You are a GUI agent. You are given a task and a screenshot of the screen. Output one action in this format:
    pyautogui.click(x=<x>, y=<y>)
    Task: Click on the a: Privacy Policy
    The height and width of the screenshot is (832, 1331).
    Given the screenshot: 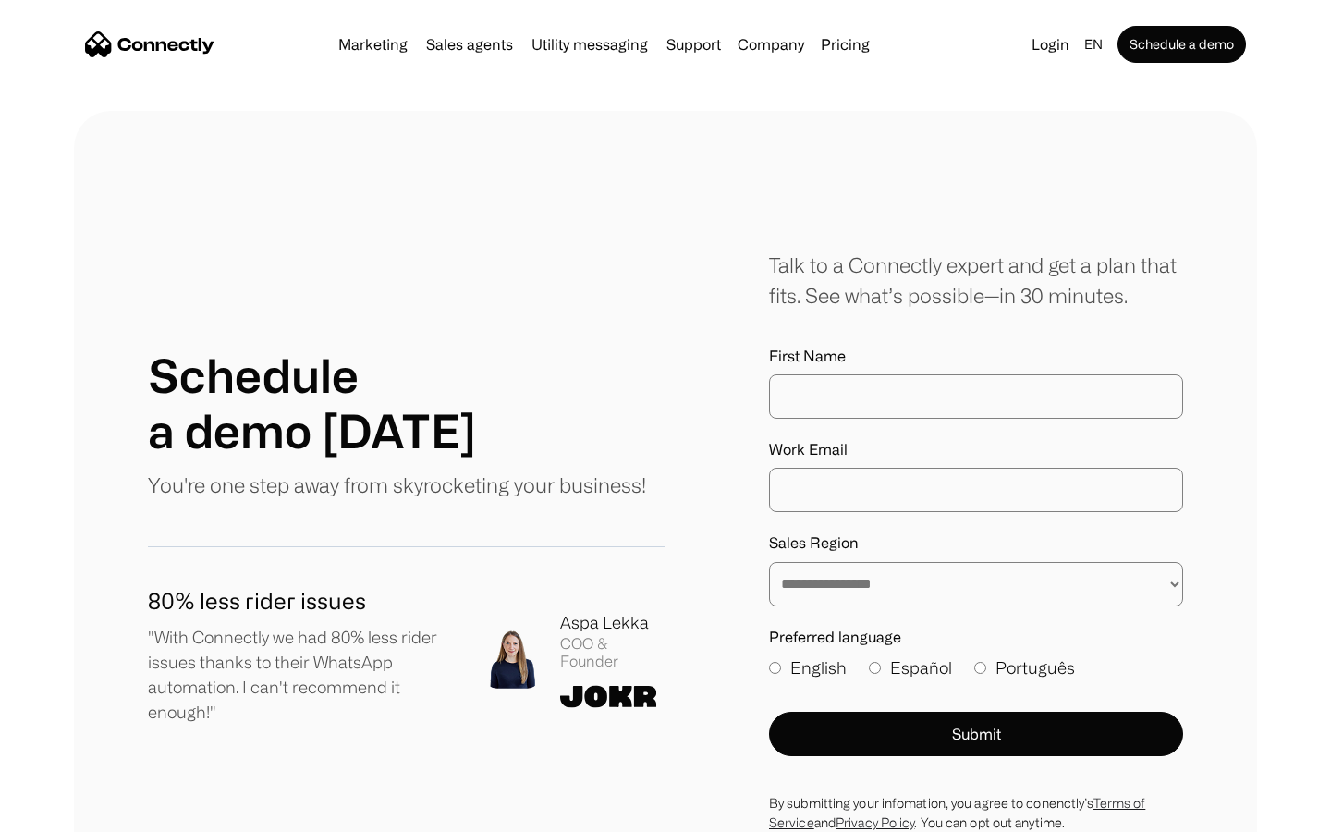 What is the action you would take?
    pyautogui.click(x=875, y=822)
    